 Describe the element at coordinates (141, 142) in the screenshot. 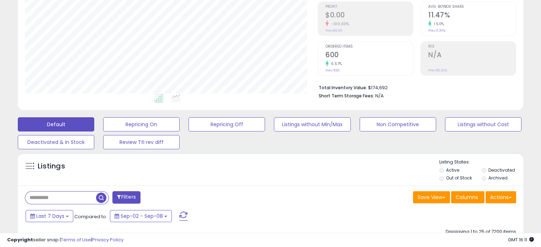

I see `button: Review Ttl rev diff` at that location.